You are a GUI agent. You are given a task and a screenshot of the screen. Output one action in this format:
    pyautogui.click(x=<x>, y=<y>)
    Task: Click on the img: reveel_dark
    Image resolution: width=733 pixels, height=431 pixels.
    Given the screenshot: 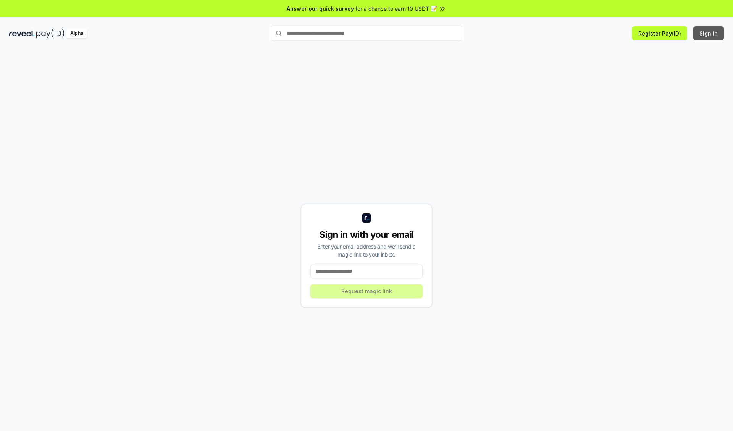 What is the action you would take?
    pyautogui.click(x=22, y=33)
    